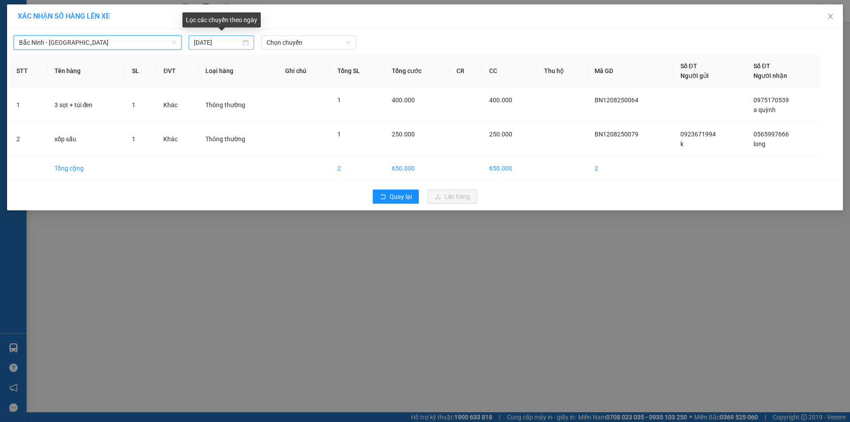  I want to click on span: close, so click(831, 16).